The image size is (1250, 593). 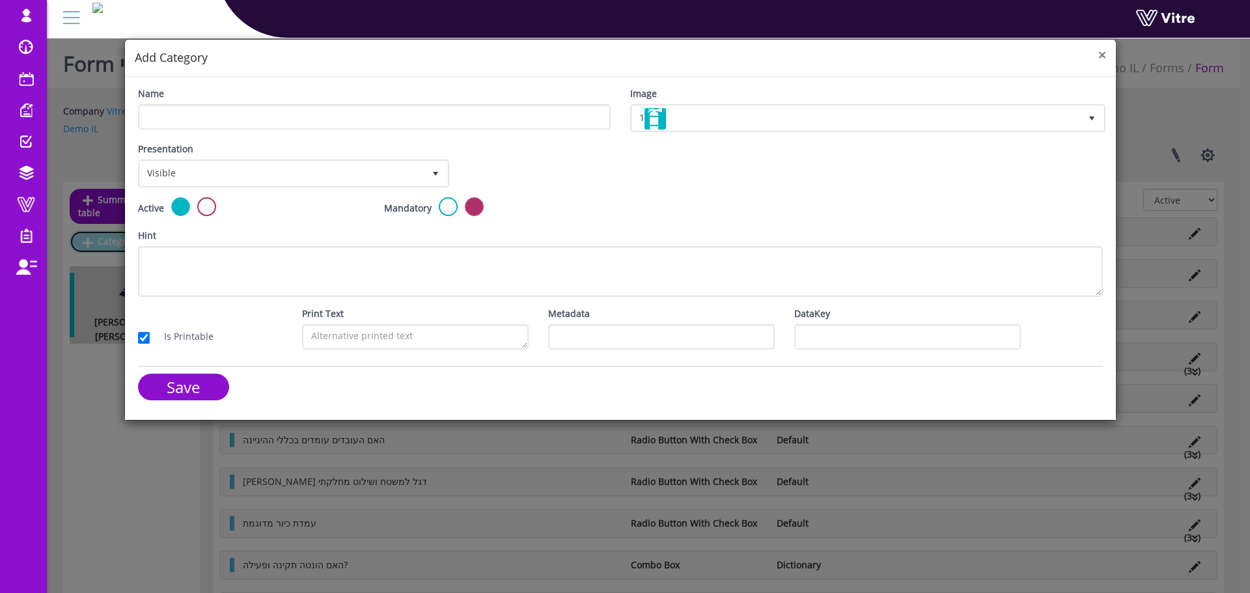 I want to click on button: Close, so click(x=1102, y=55).